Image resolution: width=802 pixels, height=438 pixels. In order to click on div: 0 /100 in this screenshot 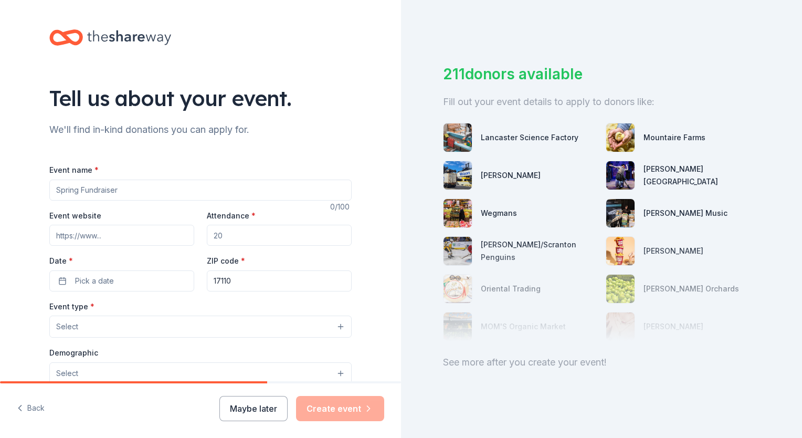, I will do `click(340, 207)`.